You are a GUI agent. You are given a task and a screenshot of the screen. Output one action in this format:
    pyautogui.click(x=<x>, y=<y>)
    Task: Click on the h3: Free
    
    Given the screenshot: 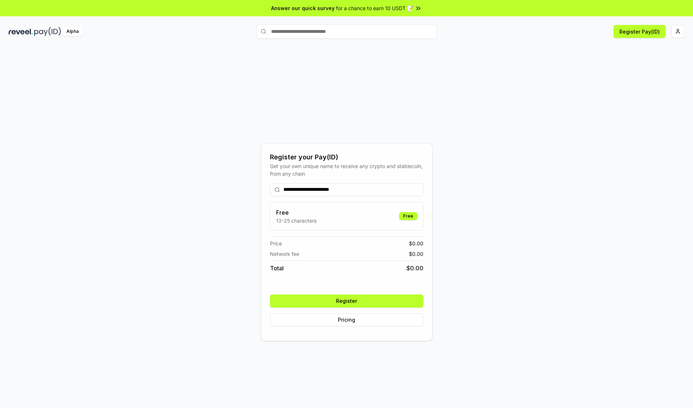 What is the action you would take?
    pyautogui.click(x=296, y=212)
    